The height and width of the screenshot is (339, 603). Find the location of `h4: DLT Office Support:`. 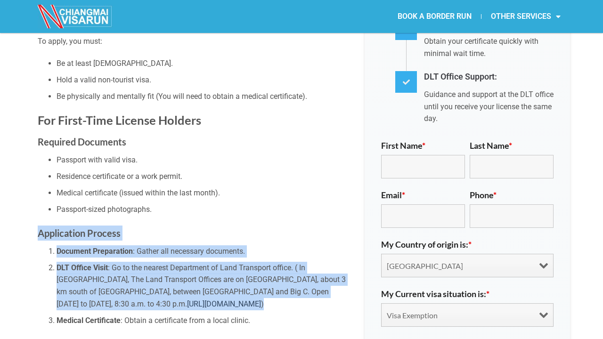

h4: DLT Office Support: is located at coordinates (491, 77).